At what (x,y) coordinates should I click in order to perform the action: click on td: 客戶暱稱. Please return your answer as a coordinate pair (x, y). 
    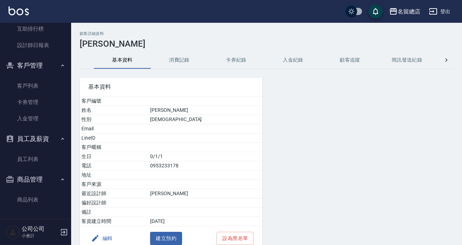
    Looking at the image, I should click on (114, 147).